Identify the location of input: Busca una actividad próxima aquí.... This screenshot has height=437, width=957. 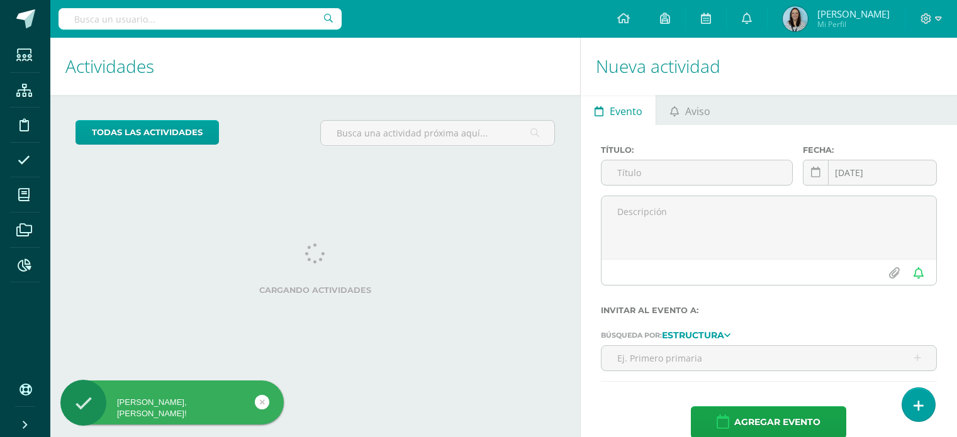
(437, 133).